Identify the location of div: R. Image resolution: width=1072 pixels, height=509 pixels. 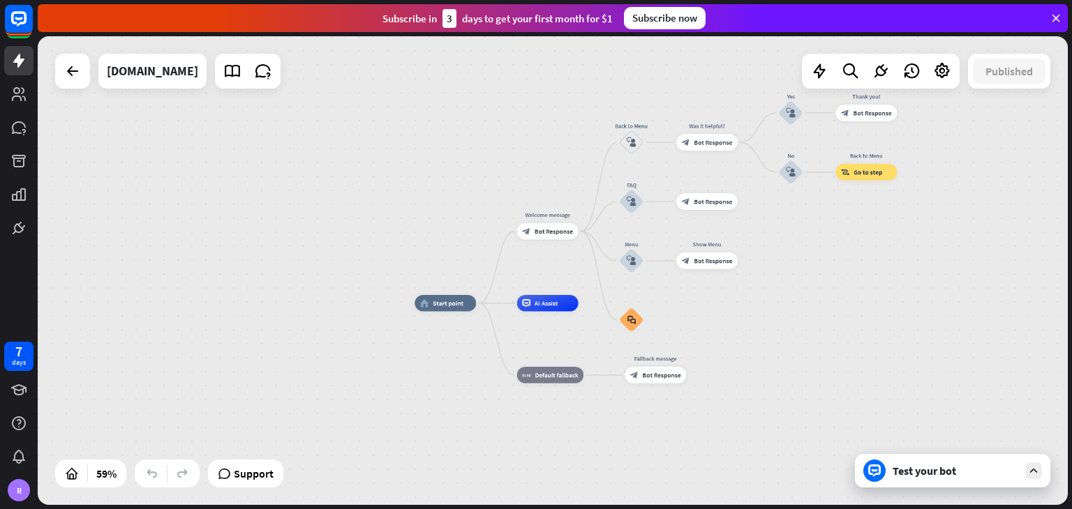
(19, 491).